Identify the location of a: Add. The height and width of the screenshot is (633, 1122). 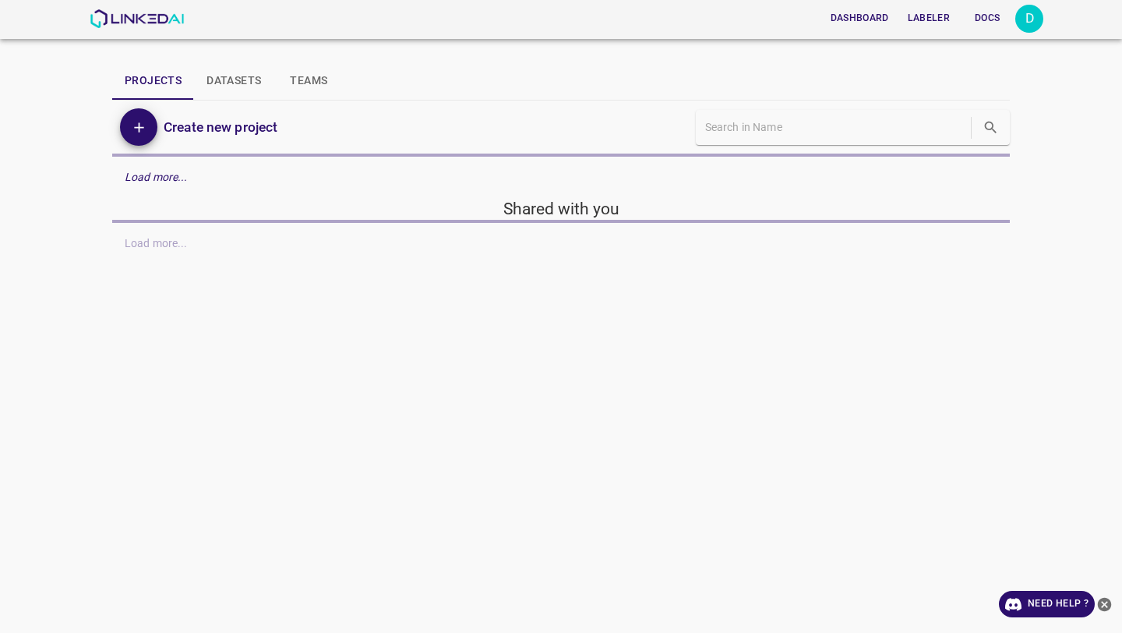
(139, 127).